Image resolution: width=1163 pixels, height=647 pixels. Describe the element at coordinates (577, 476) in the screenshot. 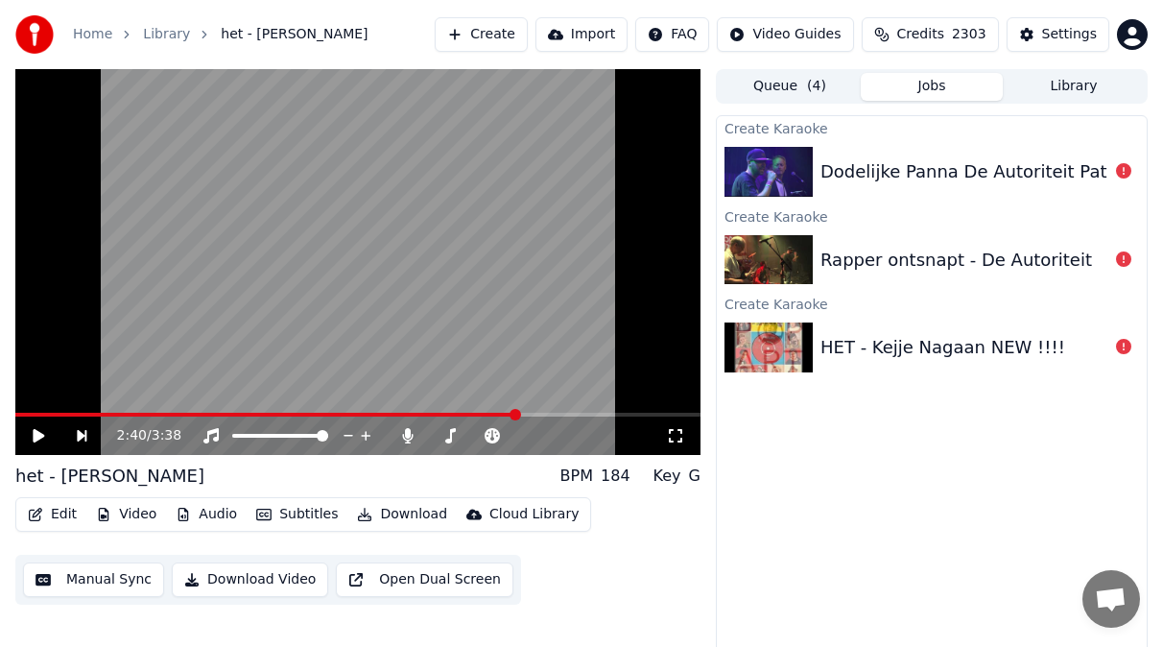

I see `div: BPM` at that location.